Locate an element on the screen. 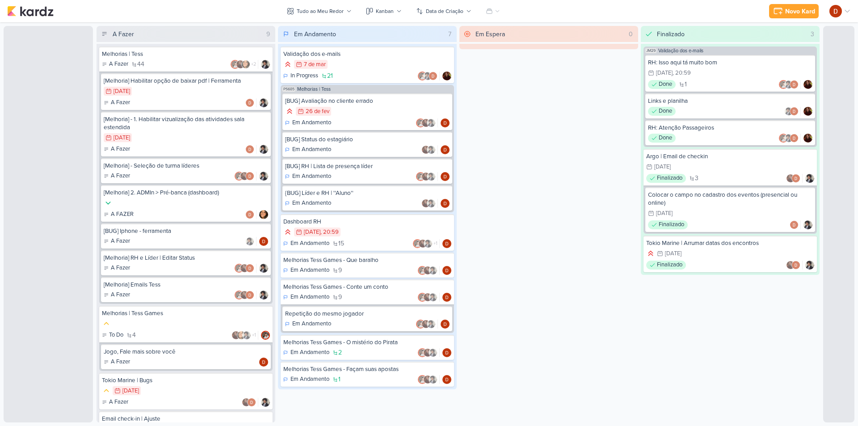 The width and height of the screenshot is (858, 426). div: Melhorias Tess Games - Conte um conto is located at coordinates (367, 287).